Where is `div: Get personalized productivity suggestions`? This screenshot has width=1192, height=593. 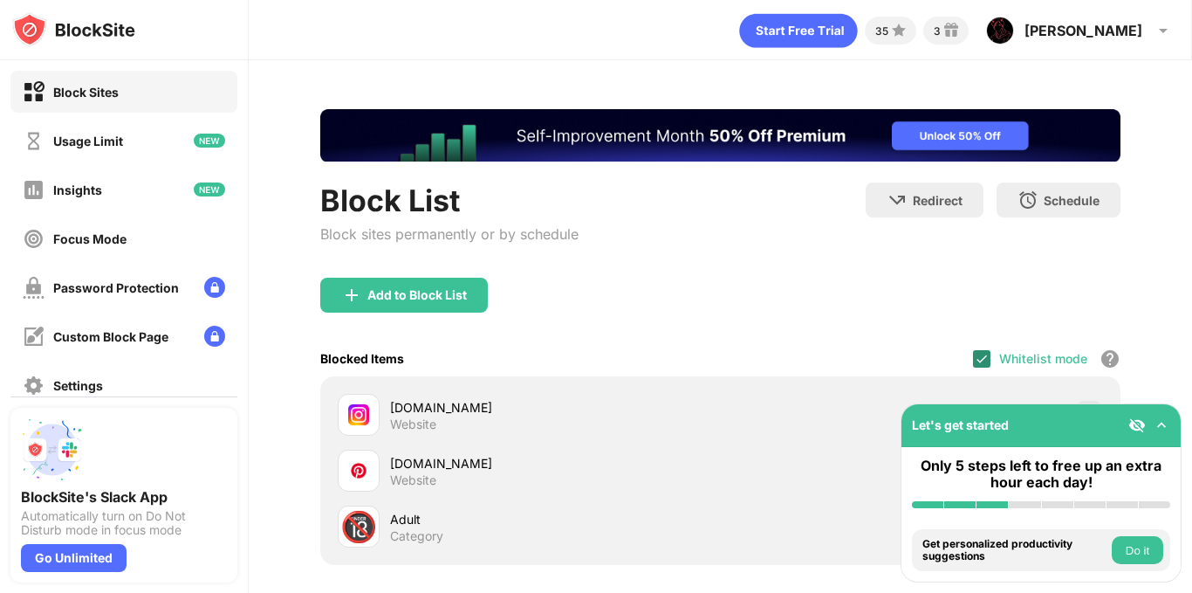 div: Get personalized productivity suggestions is located at coordinates (1015, 550).